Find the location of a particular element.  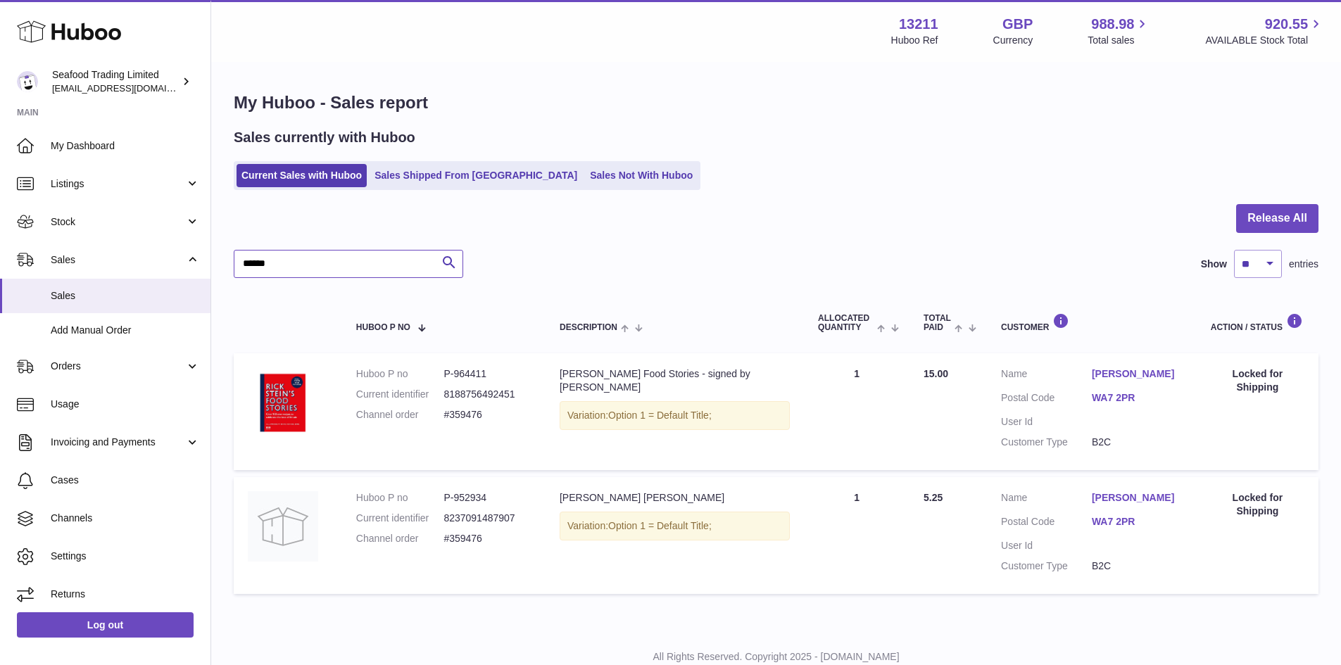

dd: P-964411 is located at coordinates (487, 374).